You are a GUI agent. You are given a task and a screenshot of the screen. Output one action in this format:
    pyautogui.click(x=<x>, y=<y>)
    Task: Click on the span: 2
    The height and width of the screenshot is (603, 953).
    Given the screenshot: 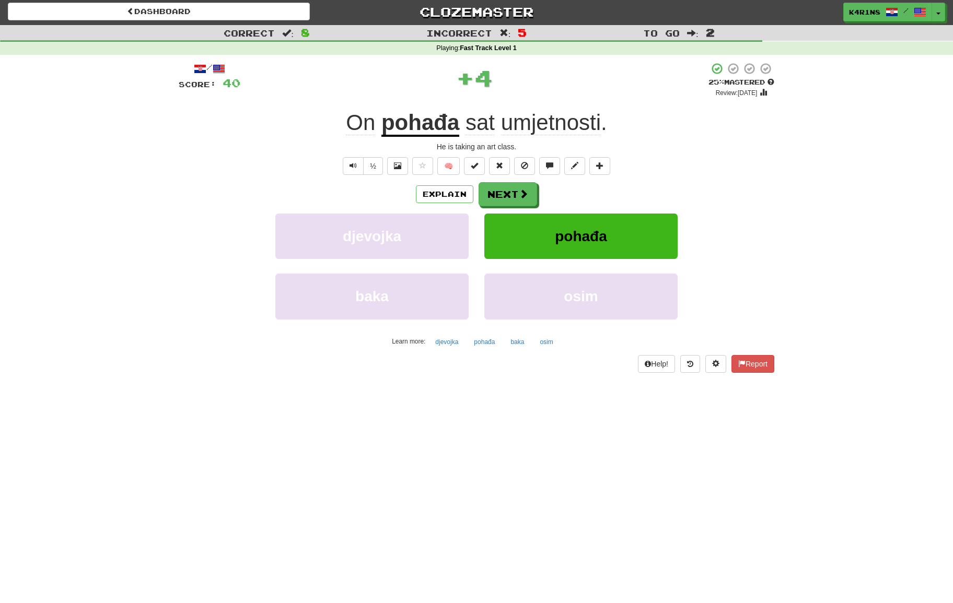 What is the action you would take?
    pyautogui.click(x=710, y=32)
    